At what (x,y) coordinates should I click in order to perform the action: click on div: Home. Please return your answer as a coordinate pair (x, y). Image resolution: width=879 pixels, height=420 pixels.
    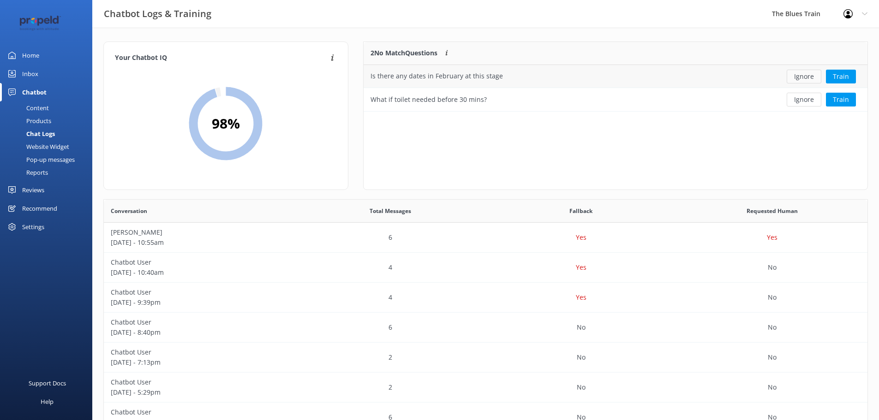
    Looking at the image, I should click on (30, 55).